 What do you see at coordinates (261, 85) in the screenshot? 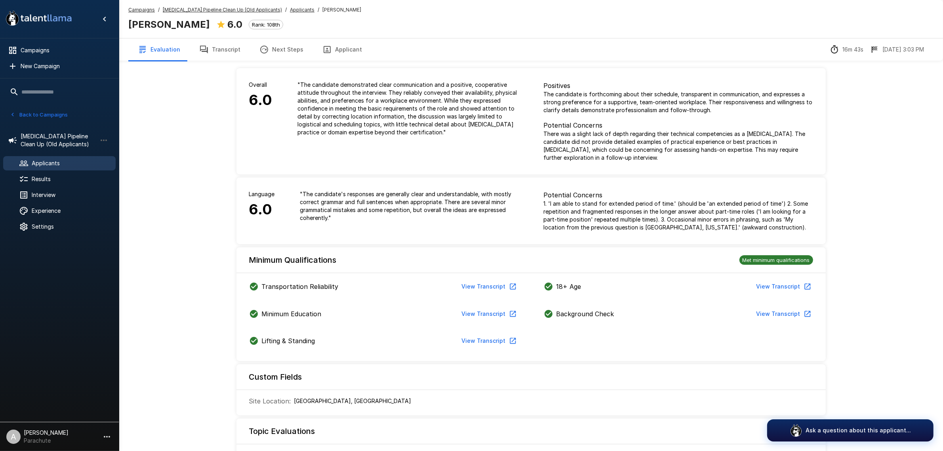
I see `p: Overall` at bounding box center [261, 85].